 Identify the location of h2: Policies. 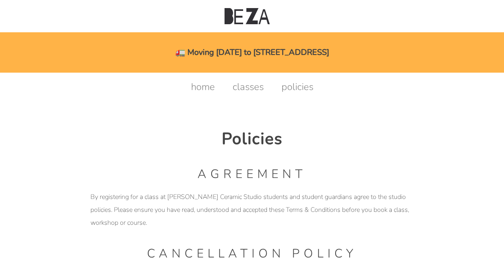
(252, 139).